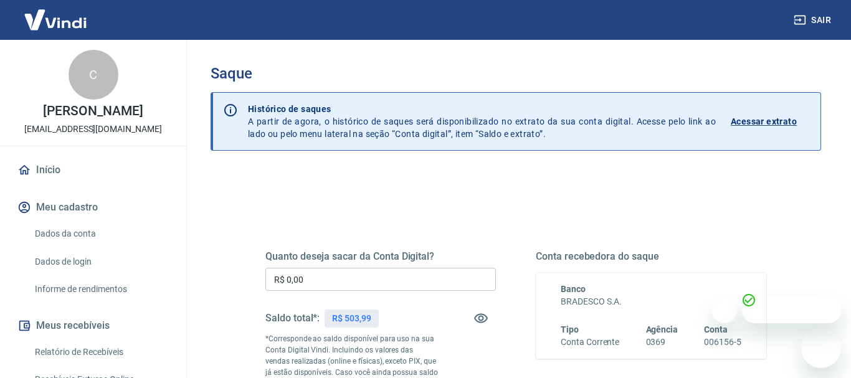  Describe the element at coordinates (716, 329) in the screenshot. I see `span: Conta` at that location.